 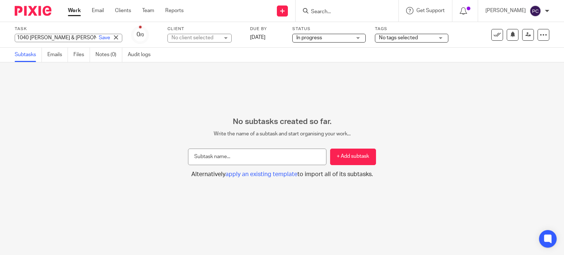 I want to click on a: Email, so click(x=98, y=11).